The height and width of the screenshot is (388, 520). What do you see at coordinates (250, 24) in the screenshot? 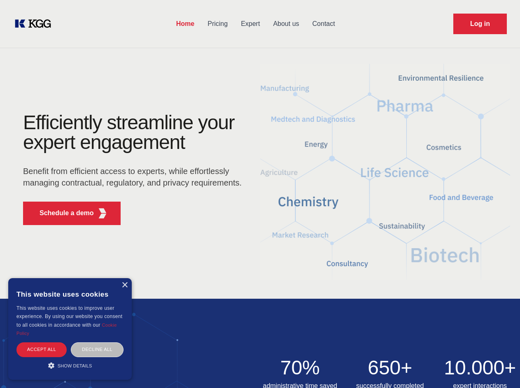
I see `a: Expert` at bounding box center [250, 24].